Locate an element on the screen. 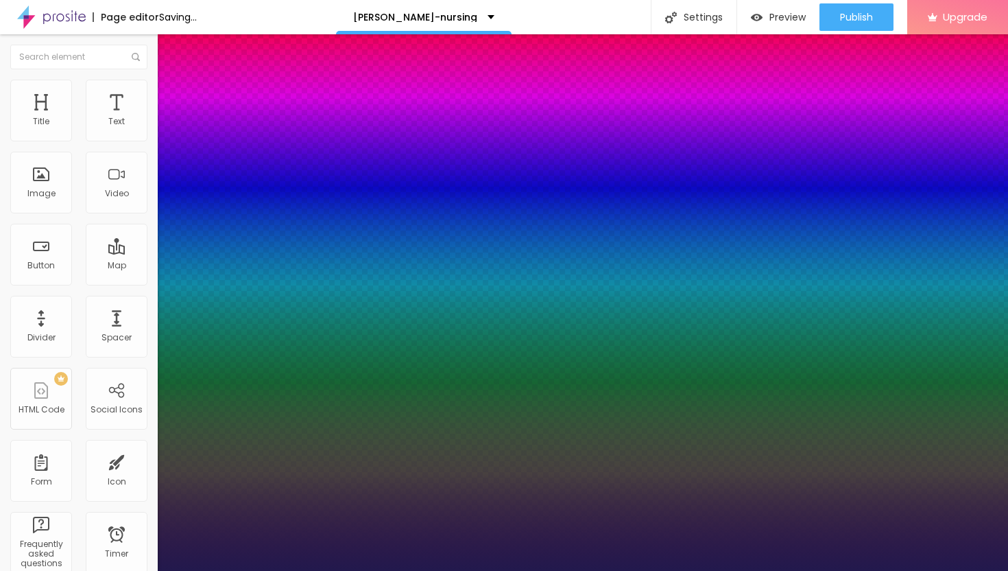 This screenshot has width=1008, height=571. div: Text is located at coordinates (117, 121).